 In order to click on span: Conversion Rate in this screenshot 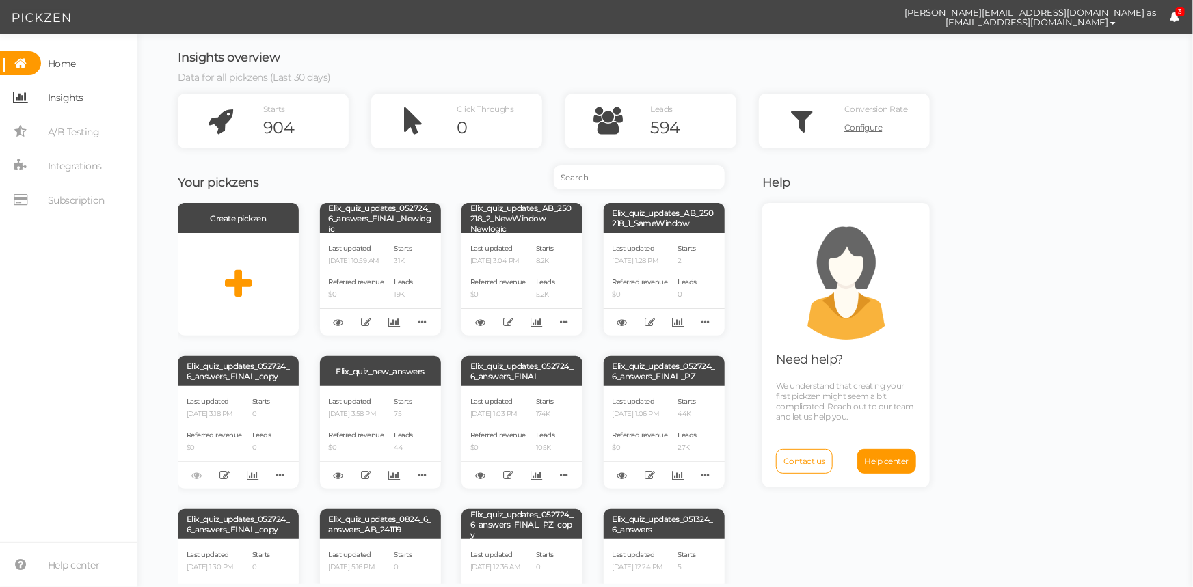, I will do `click(876, 109)`.